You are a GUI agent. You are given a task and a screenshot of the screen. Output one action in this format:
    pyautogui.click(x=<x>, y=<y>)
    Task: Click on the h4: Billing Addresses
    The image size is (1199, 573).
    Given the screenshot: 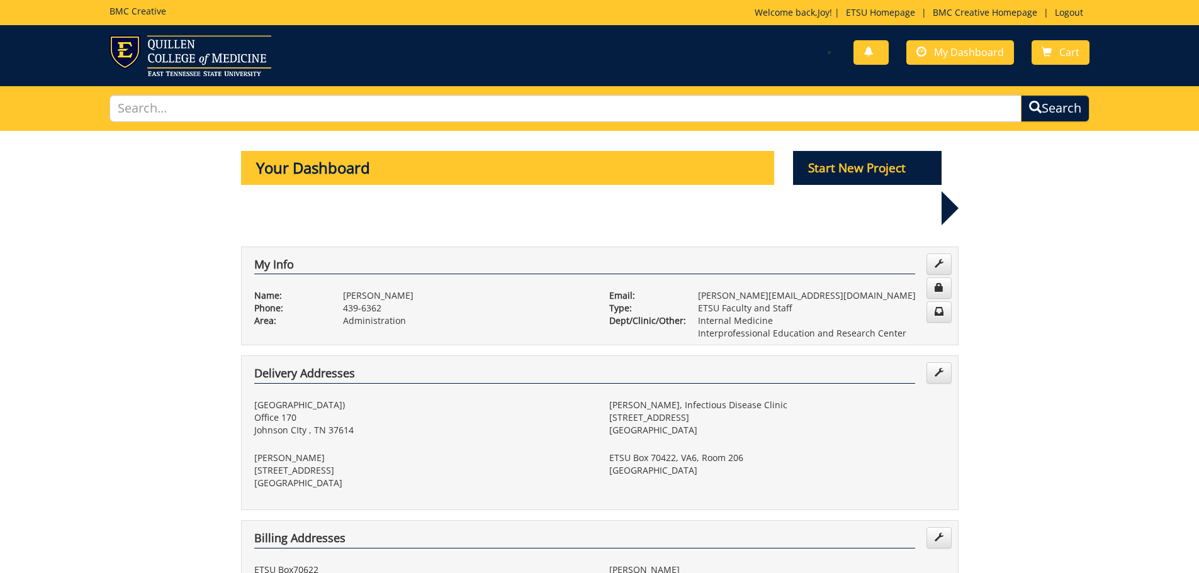 What is the action you would take?
    pyautogui.click(x=585, y=540)
    